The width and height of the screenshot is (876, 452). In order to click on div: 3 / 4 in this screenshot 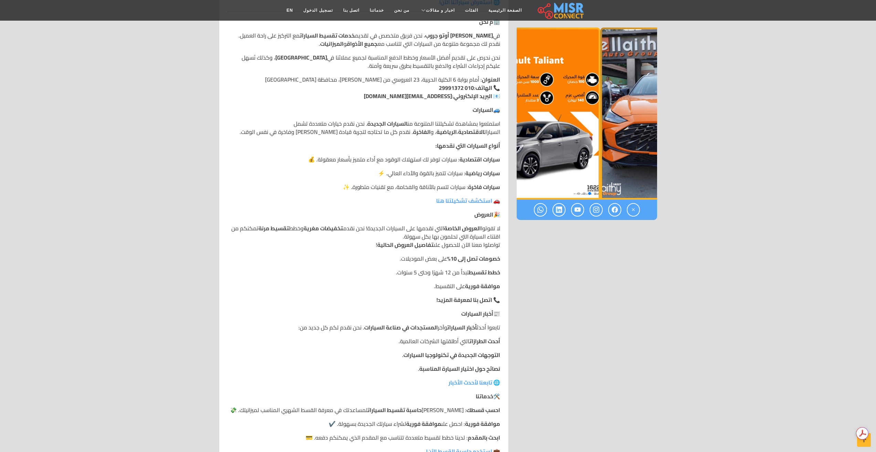, I will do `click(530, 114)`.